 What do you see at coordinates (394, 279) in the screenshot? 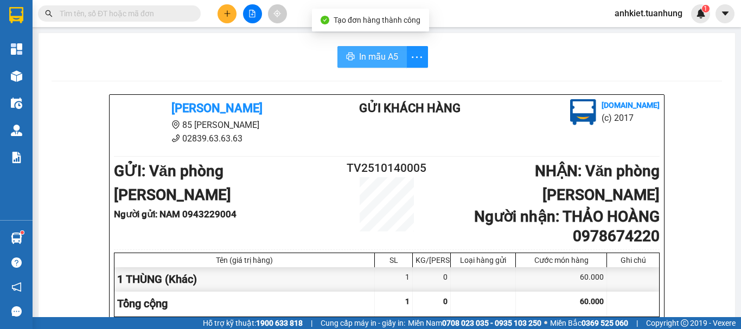
I see `div: 1` at bounding box center [394, 279].